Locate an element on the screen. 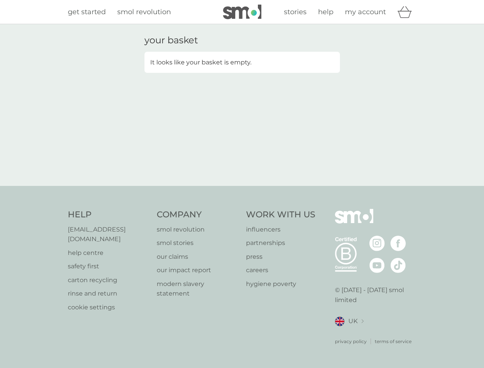 The image size is (484, 368). p: cookie settings is located at coordinates (108, 307).